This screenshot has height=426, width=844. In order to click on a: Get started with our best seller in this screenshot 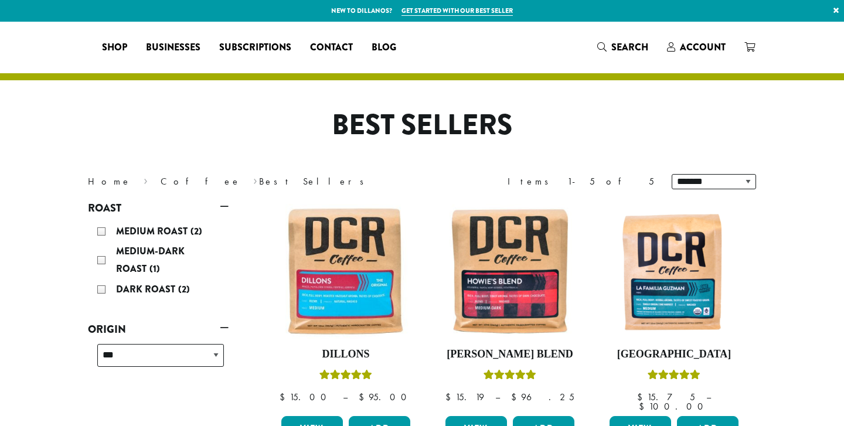, I will do `click(457, 11)`.